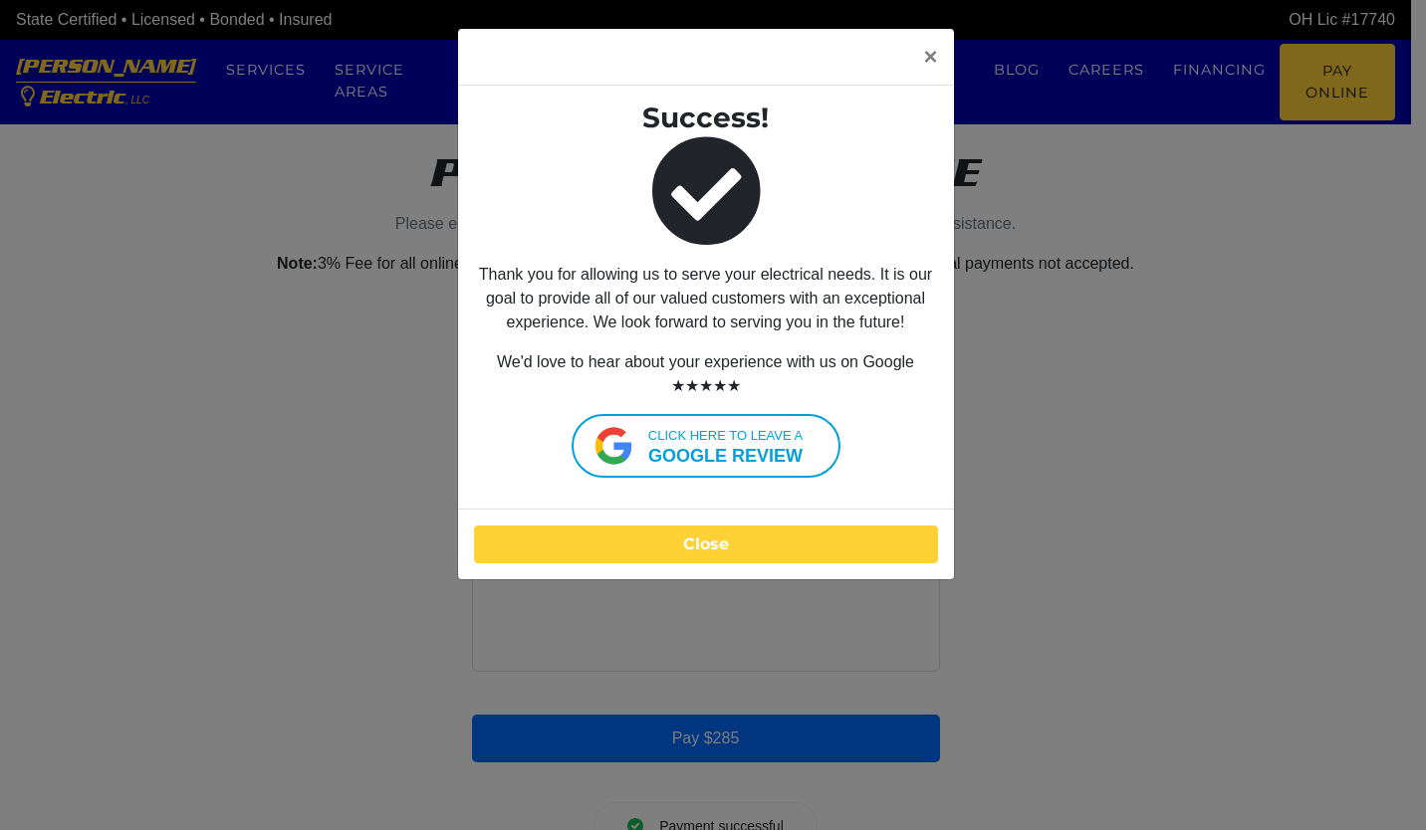 The width and height of the screenshot is (1426, 830). I want to click on h3: Success!, so click(706, 118).